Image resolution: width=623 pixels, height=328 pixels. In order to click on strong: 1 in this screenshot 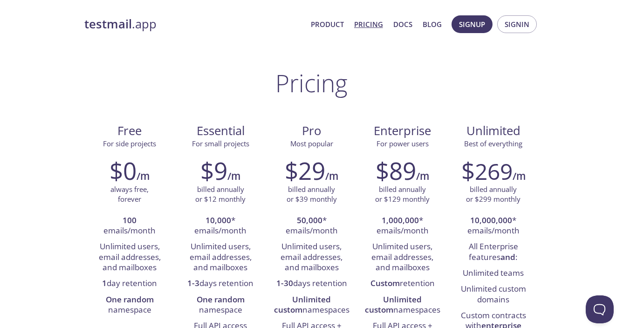, I will do `click(104, 283)`.